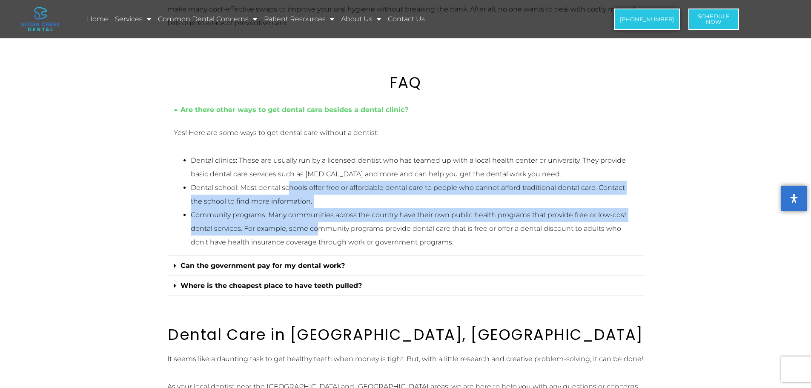 The image size is (811, 388). I want to click on a: Services, so click(133, 19).